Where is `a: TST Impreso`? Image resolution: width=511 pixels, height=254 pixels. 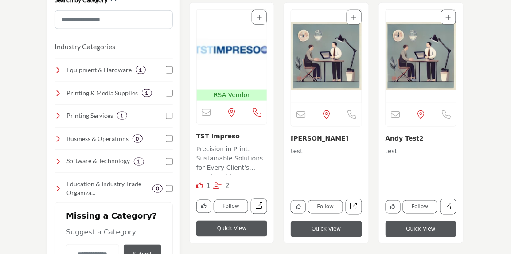
a: TST Impreso is located at coordinates (218, 136).